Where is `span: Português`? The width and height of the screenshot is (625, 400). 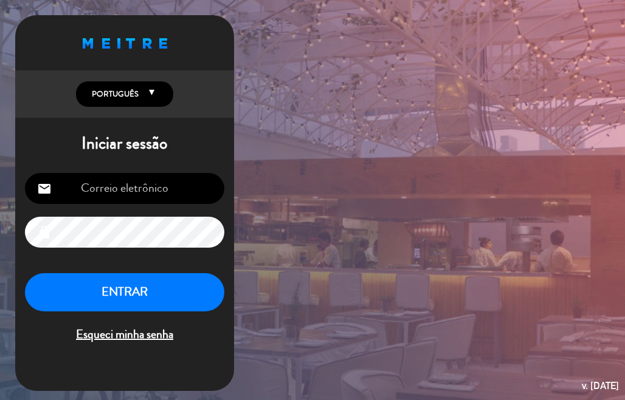 span: Português is located at coordinates (114, 94).